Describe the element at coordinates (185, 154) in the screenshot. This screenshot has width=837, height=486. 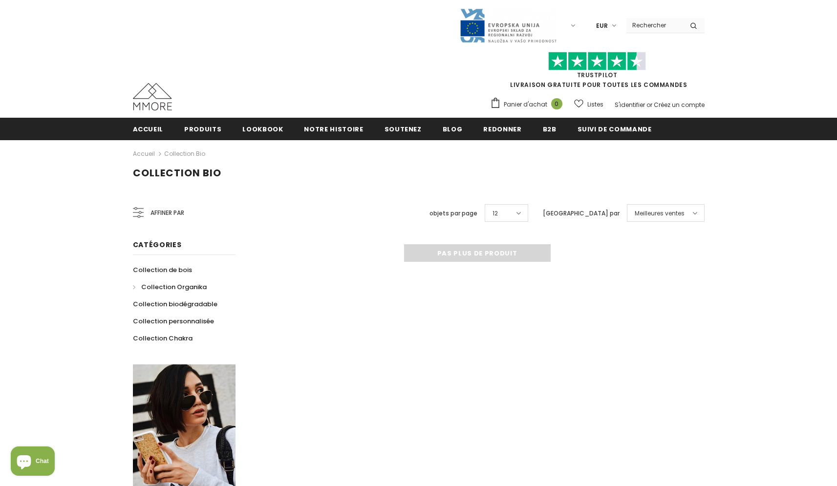
I see `a: Collection Bio` at that location.